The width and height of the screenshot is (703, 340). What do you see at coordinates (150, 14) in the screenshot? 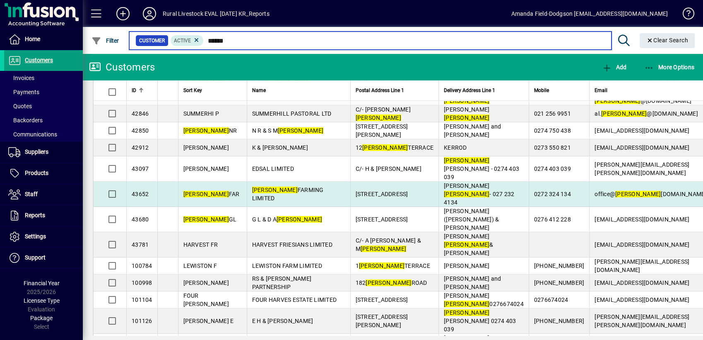
I see `button: Profile` at bounding box center [150, 14].